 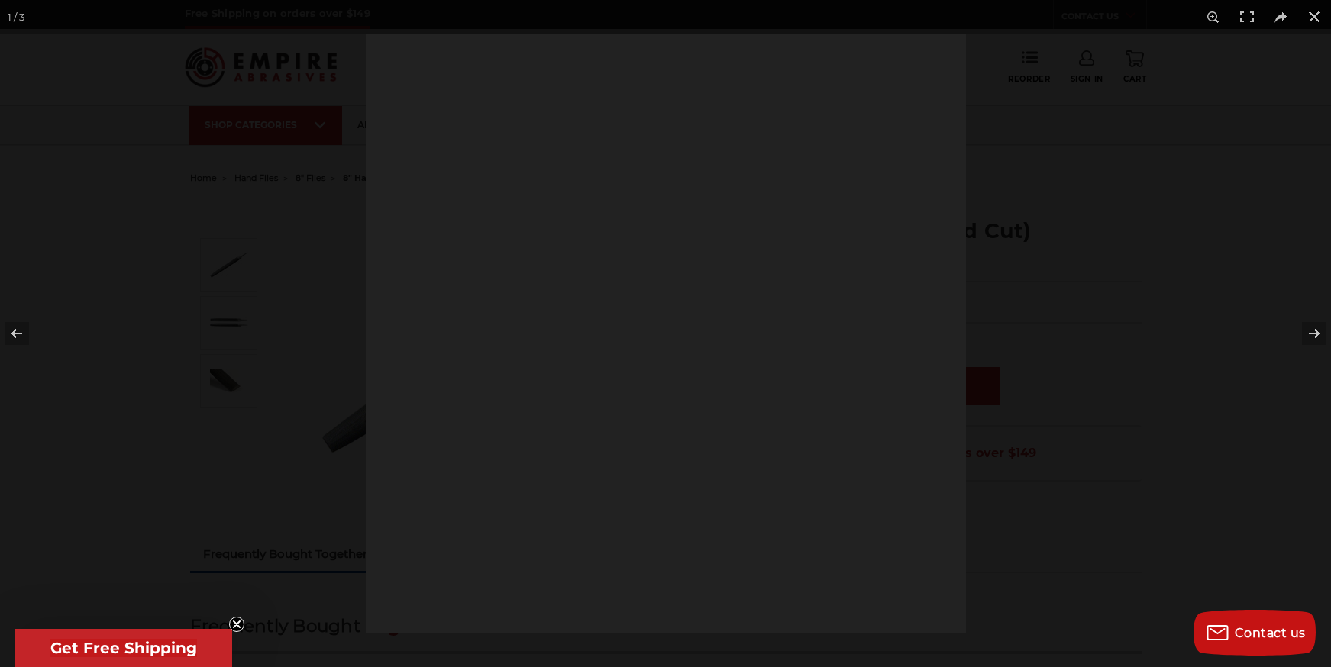 What do you see at coordinates (1255, 633) in the screenshot?
I see `button: Contact us` at bounding box center [1255, 633].